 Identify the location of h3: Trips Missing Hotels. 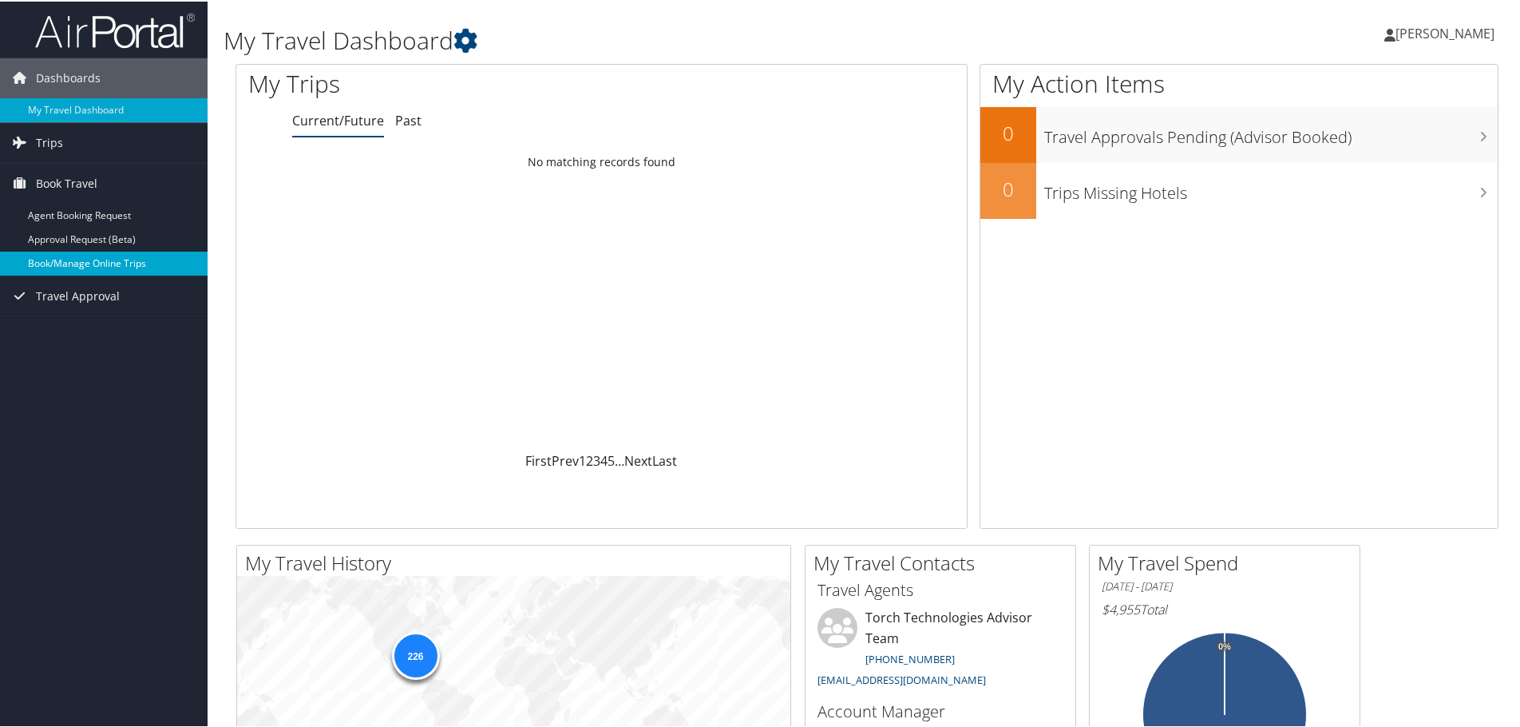
(1271, 188).